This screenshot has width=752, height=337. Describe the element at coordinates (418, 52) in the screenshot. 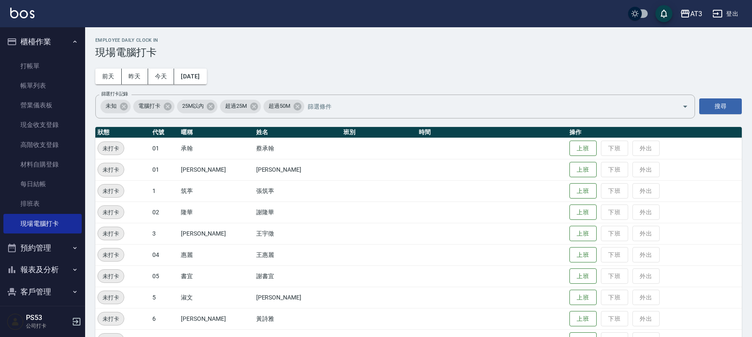

I see `h3: 現場電腦打卡` at that location.